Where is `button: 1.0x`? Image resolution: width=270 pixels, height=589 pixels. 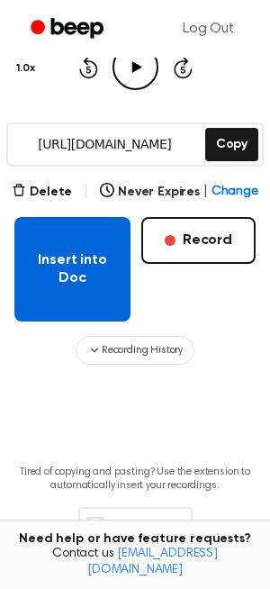 button: 1.0x is located at coordinates (28, 68).